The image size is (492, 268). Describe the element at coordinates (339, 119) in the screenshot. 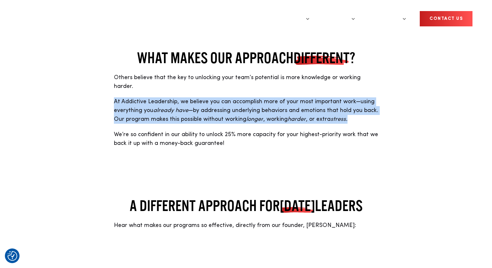

I see `em: stress.` at that location.